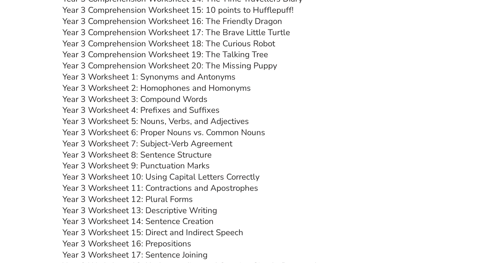 This screenshot has width=482, height=263. What do you see at coordinates (165, 54) in the screenshot?
I see `a: Year 3 Comprehension Worksheet 19: The Talking Tree` at bounding box center [165, 54].